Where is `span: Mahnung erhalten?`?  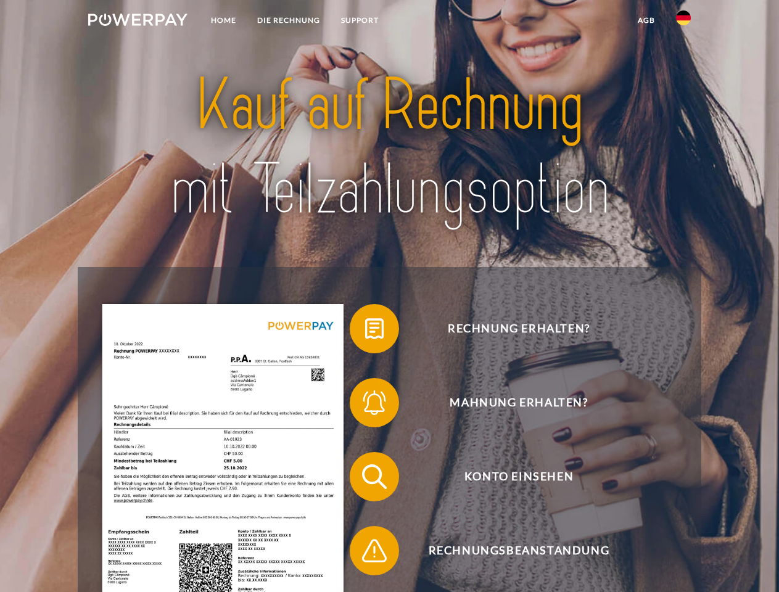 span: Mahnung erhalten? is located at coordinates (519, 403).